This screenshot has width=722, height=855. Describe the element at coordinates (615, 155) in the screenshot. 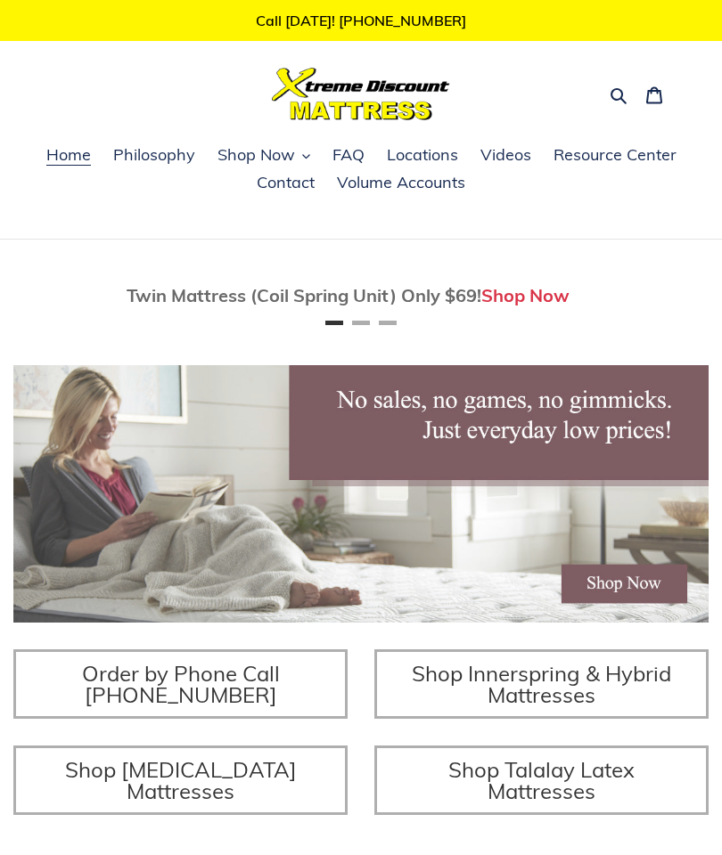

I see `span: Resource Center` at that location.